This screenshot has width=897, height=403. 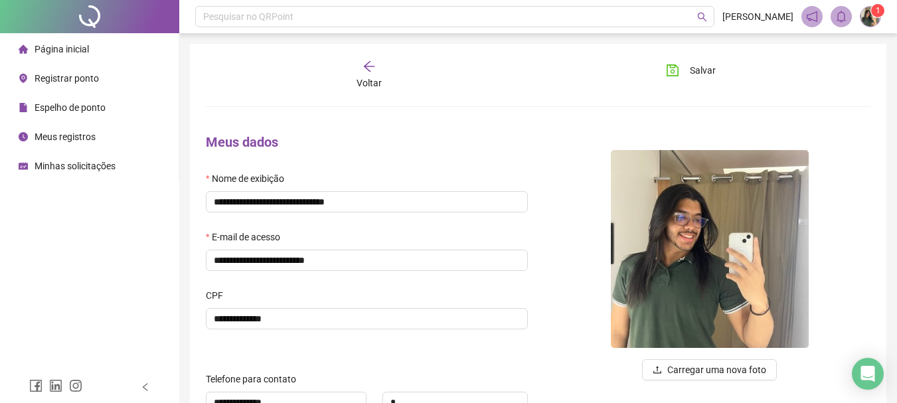 What do you see at coordinates (36, 386) in the screenshot?
I see `span: facebook` at bounding box center [36, 386].